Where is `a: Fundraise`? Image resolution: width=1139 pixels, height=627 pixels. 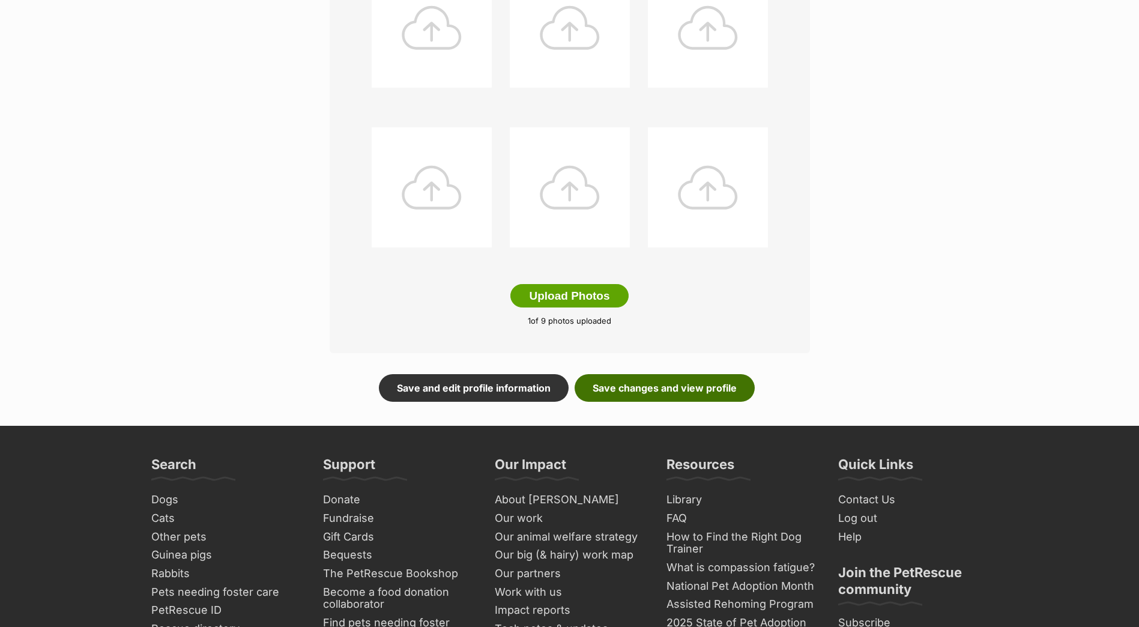 a: Fundraise is located at coordinates (398, 518).